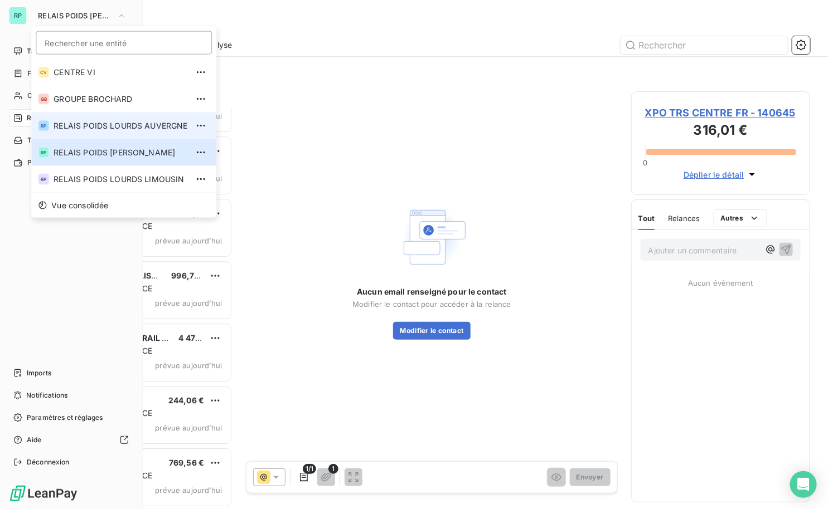  Describe the element at coordinates (333, 469) in the screenshot. I see `span: 1` at that location.